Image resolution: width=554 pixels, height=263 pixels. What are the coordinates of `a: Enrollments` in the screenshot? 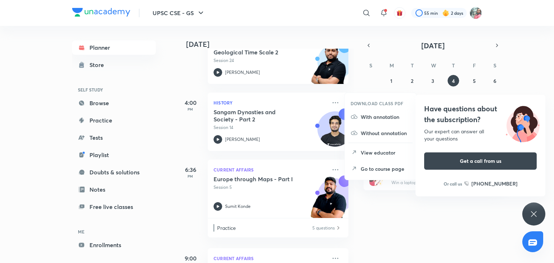 It's located at (114, 245).